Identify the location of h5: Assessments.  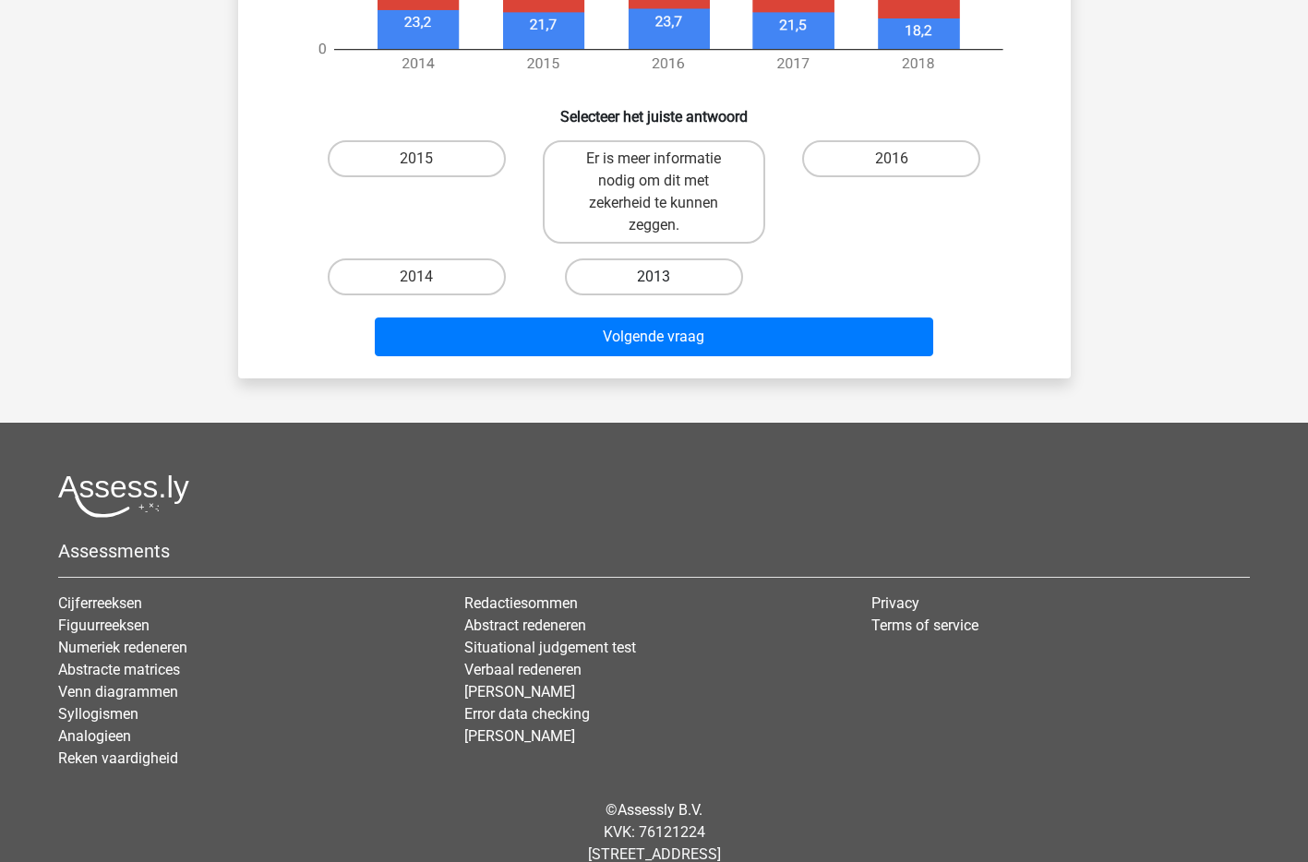
(654, 551).